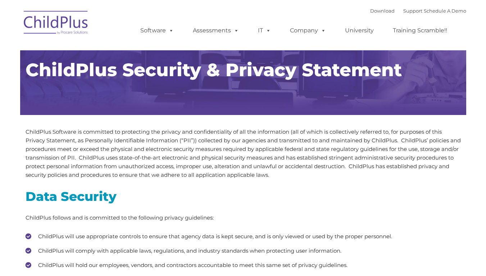  I want to click on p: ChildPlus Software is committed to protecting the privacy and confidentiality of all the informat..., so click(243, 154).